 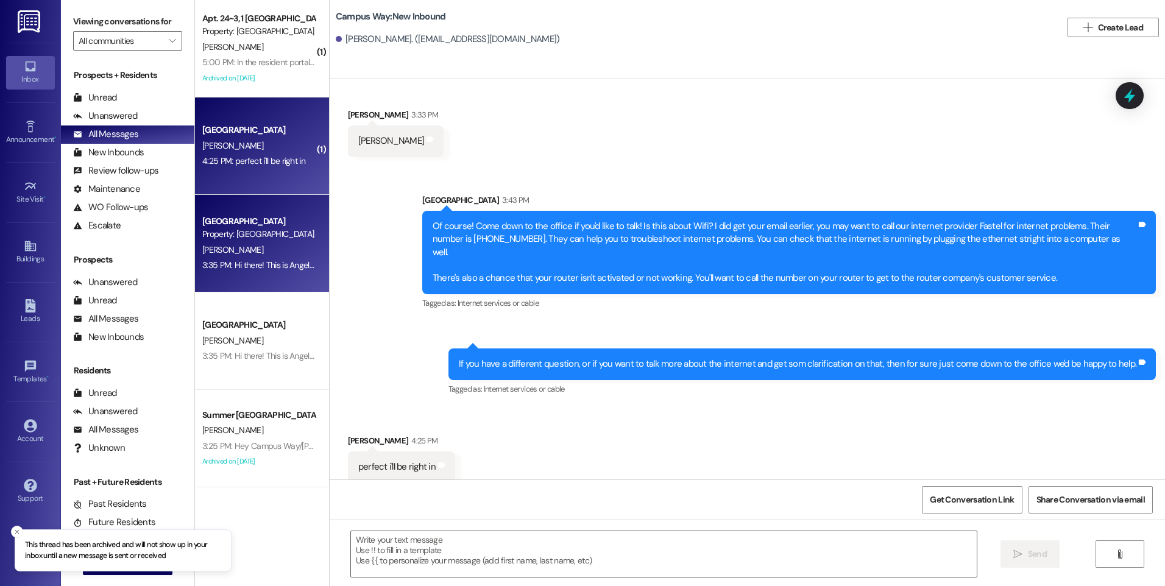 I want to click on div: Escalate, so click(x=97, y=225).